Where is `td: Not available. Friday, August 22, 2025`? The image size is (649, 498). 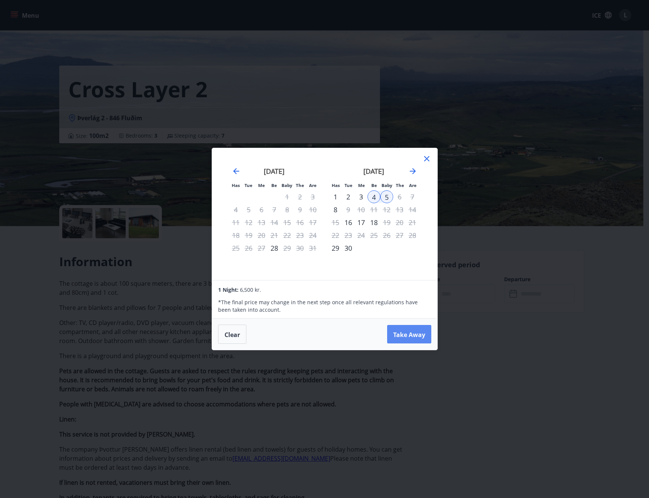
td: Not available. Friday, August 22, 2025 is located at coordinates (287, 235).